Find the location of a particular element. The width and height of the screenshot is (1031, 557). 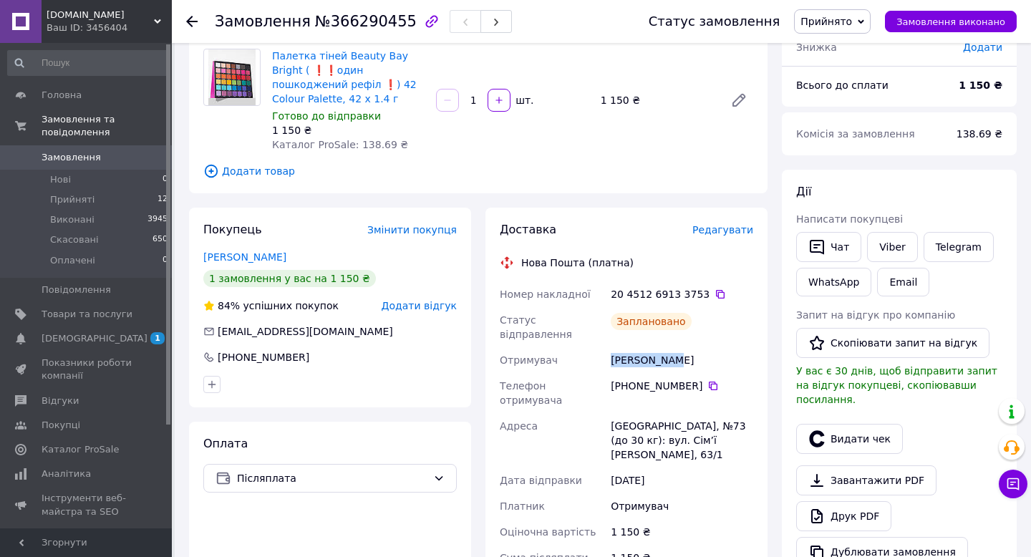

span: Платник is located at coordinates (522, 506).